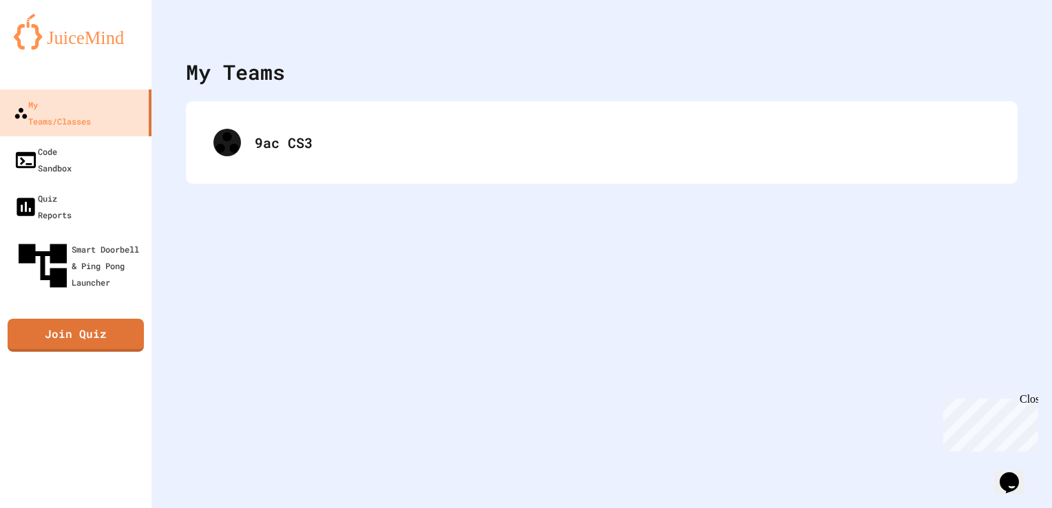 Image resolution: width=1052 pixels, height=508 pixels. What do you see at coordinates (52, 113) in the screenshot?
I see `div: My Teams/Classes` at bounding box center [52, 113].